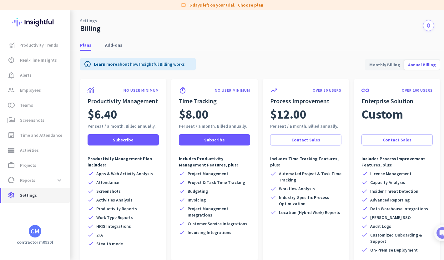 This screenshot has width=444, height=260. Describe the element at coordinates (11, 195) in the screenshot. I see `i: settings` at that location.